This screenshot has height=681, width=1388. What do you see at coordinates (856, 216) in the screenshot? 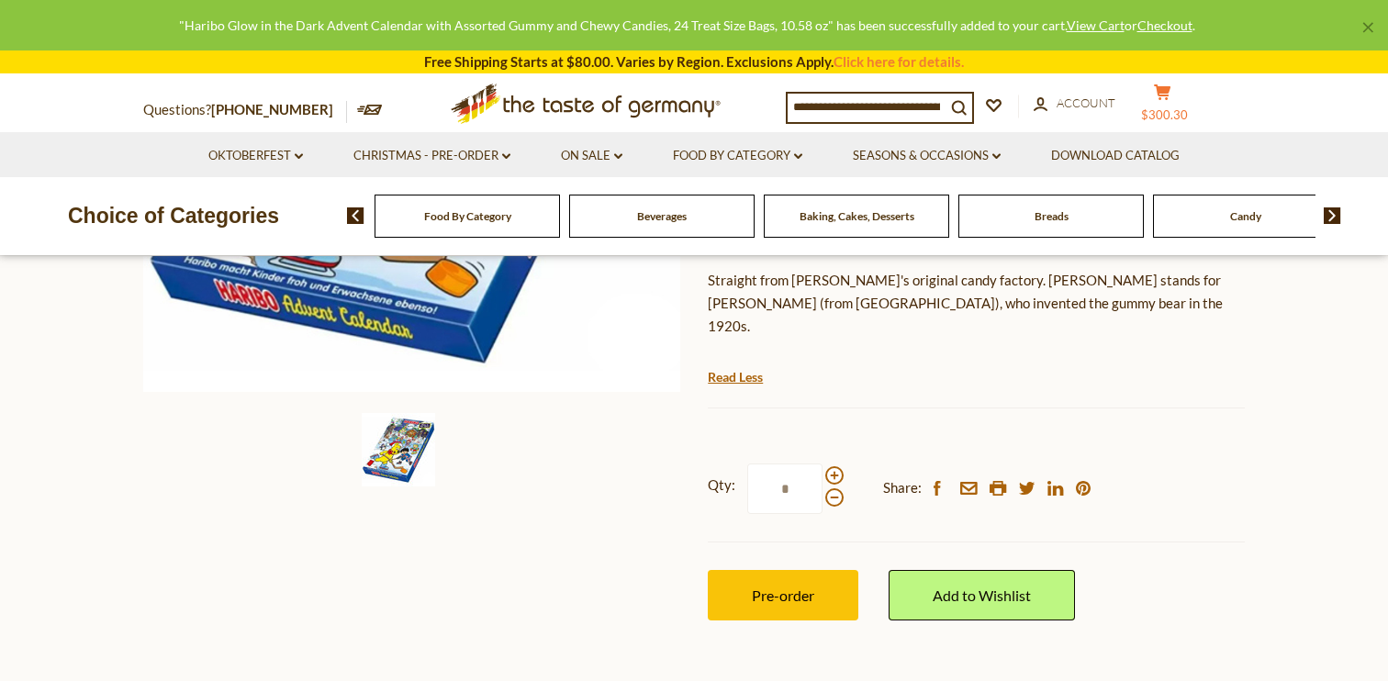
I see `a: Baking, Cakes, Desserts` at bounding box center [856, 216].